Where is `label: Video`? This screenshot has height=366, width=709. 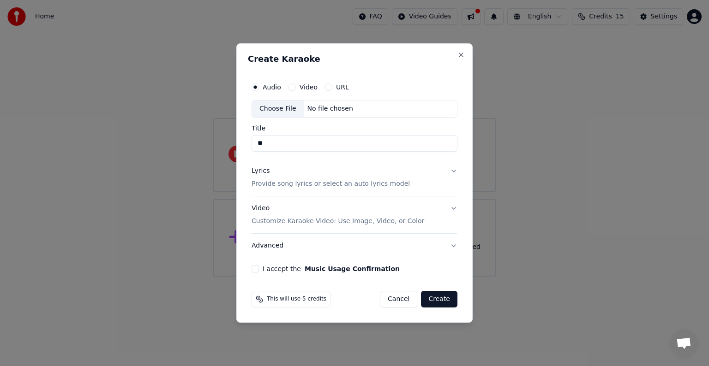 label: Video is located at coordinates (308, 87).